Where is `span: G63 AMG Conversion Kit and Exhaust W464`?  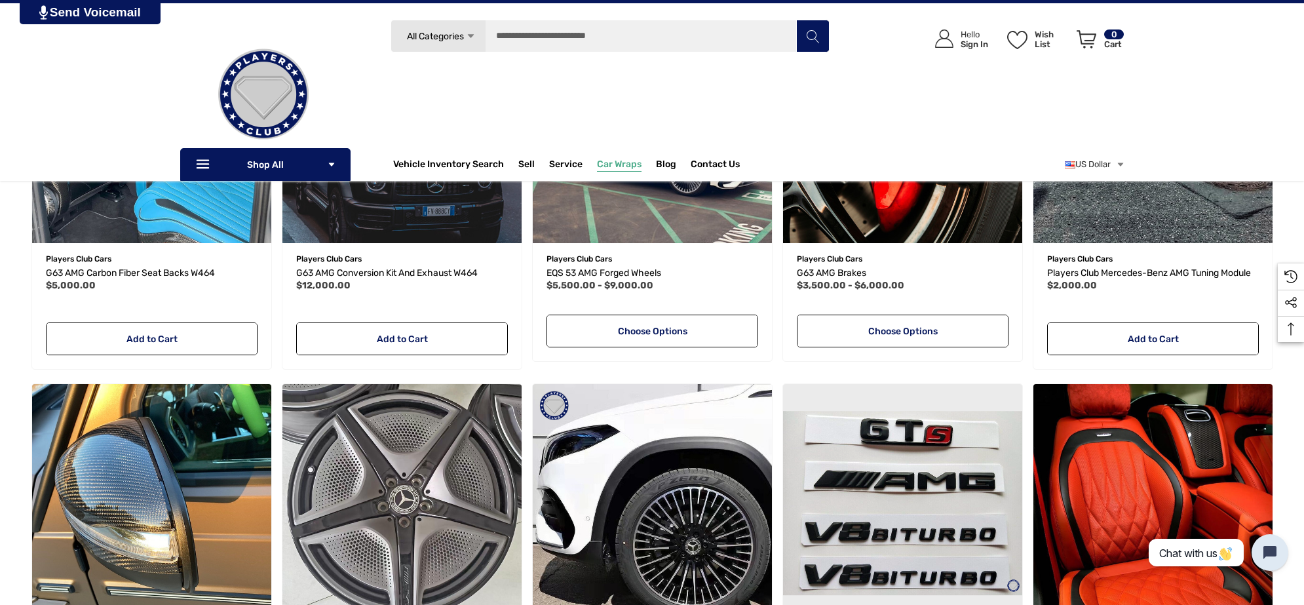 span: G63 AMG Conversion Kit and Exhaust W464 is located at coordinates (387, 273).